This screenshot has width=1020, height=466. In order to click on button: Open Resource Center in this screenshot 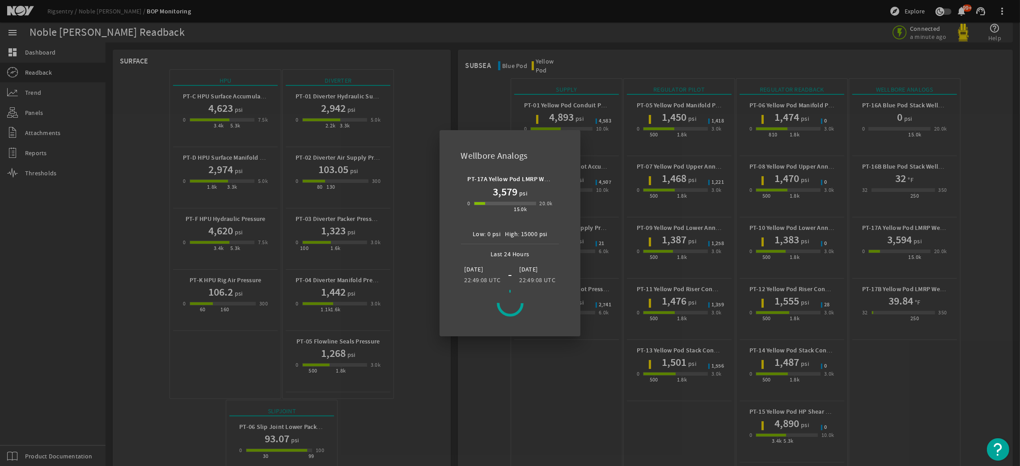, I will do `click(998, 449)`.